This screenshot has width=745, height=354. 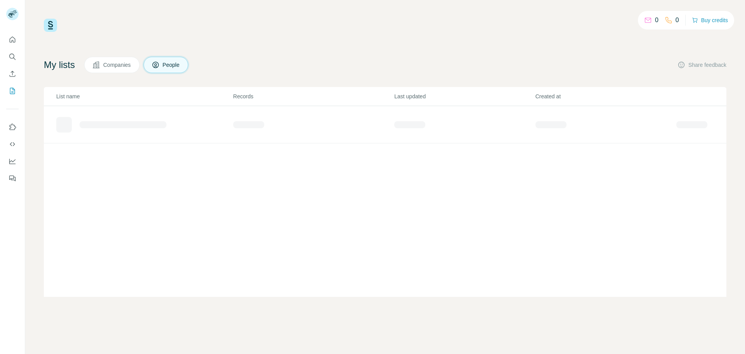 I want to click on button: Use Surfe API, so click(x=12, y=144).